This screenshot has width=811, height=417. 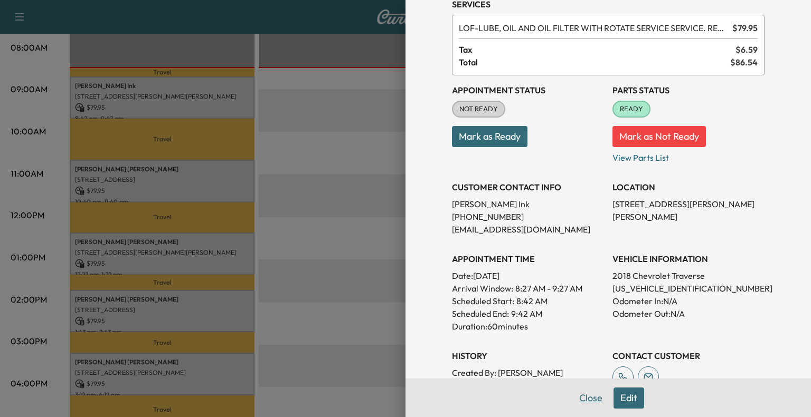 What do you see at coordinates (528, 187) in the screenshot?
I see `h3: CUSTOMER CONTACT INFO` at bounding box center [528, 187].